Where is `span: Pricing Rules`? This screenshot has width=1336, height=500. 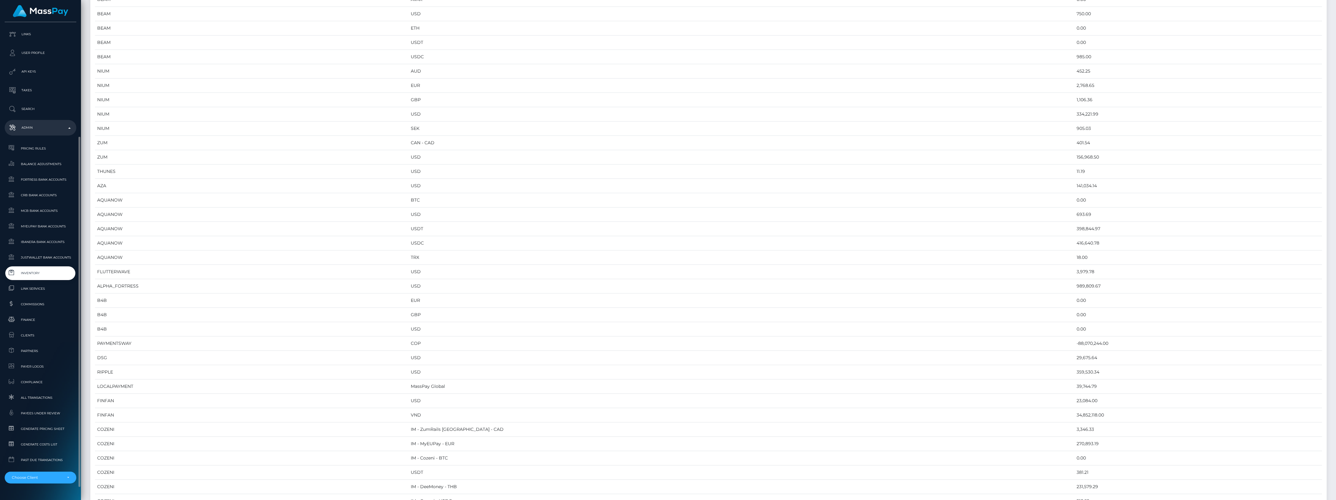
span: Pricing Rules is located at coordinates (40, 148).